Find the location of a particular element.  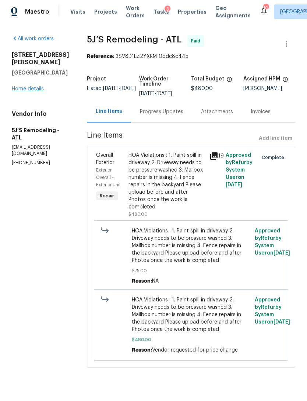

span: Maestro is located at coordinates (37, 12).